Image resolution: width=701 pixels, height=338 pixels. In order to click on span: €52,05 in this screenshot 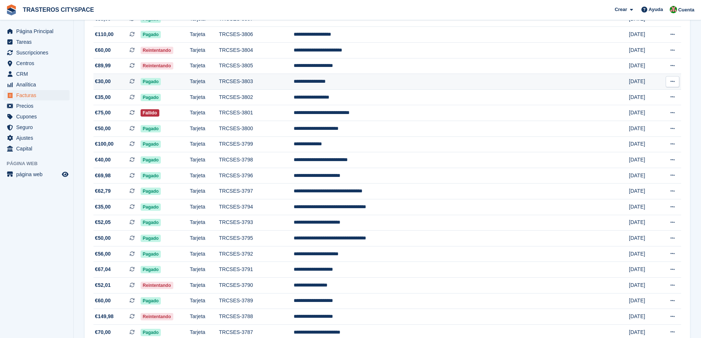, I will do `click(103, 222)`.